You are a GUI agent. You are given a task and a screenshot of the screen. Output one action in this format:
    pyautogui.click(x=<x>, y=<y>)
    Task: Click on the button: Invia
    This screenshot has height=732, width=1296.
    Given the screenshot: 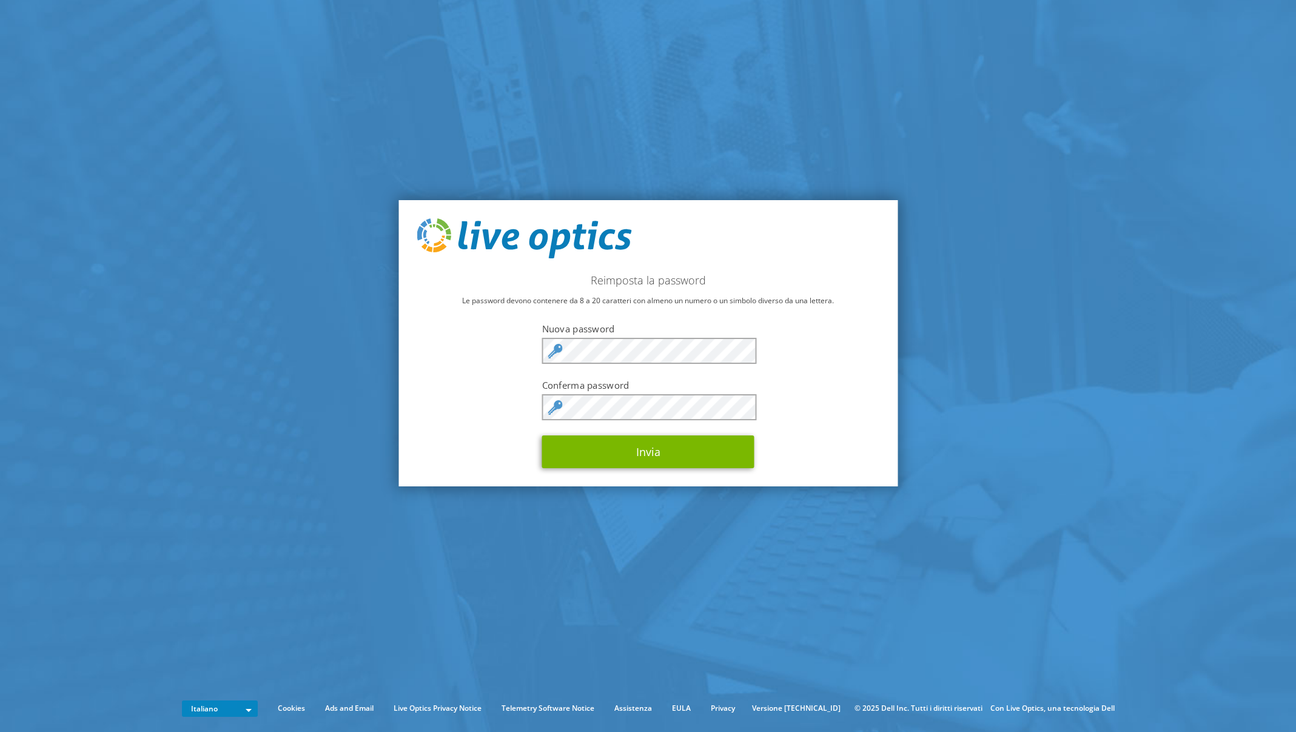 What is the action you would take?
    pyautogui.click(x=648, y=452)
    